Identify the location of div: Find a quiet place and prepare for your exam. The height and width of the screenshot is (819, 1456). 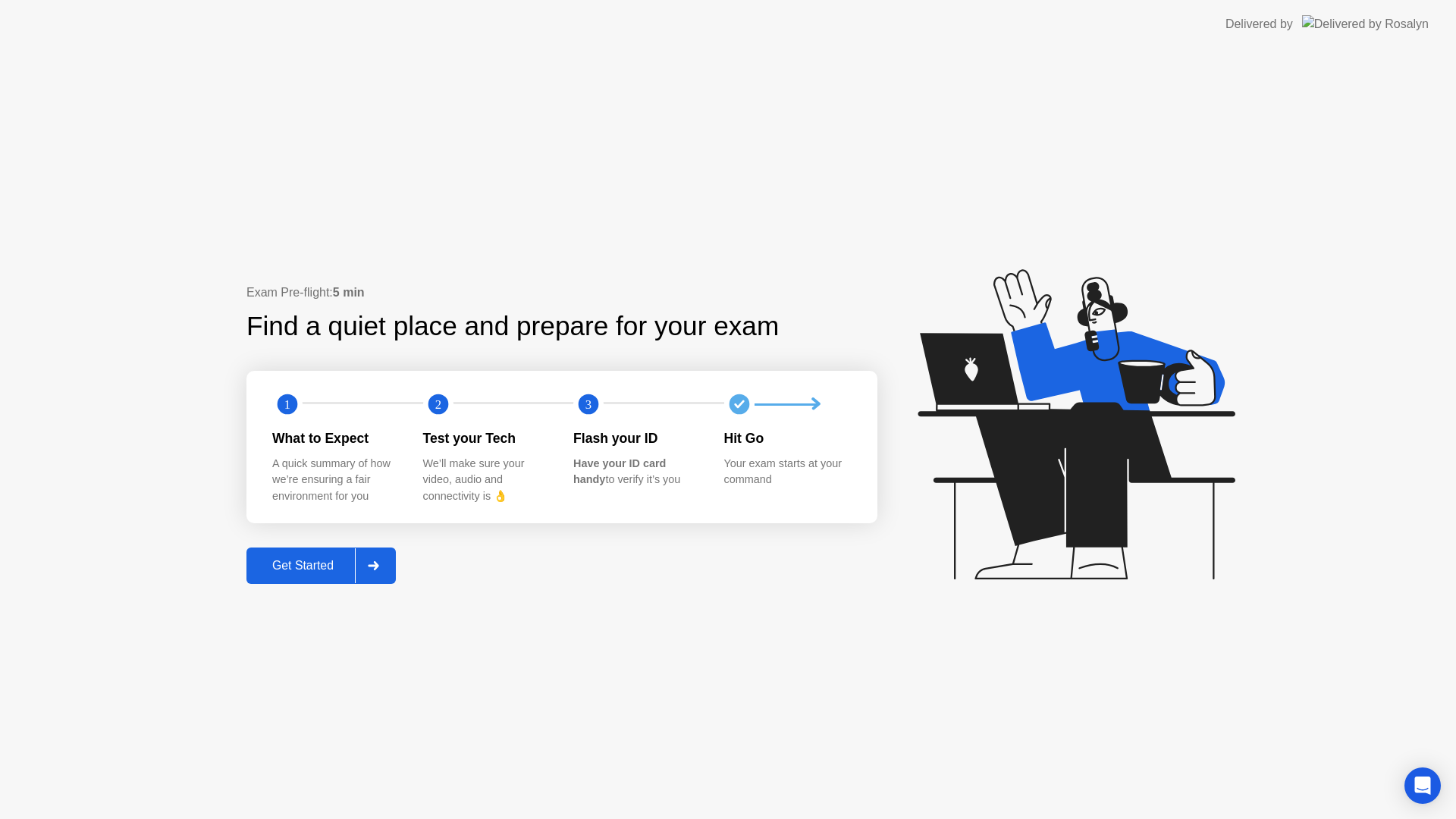
(513, 326).